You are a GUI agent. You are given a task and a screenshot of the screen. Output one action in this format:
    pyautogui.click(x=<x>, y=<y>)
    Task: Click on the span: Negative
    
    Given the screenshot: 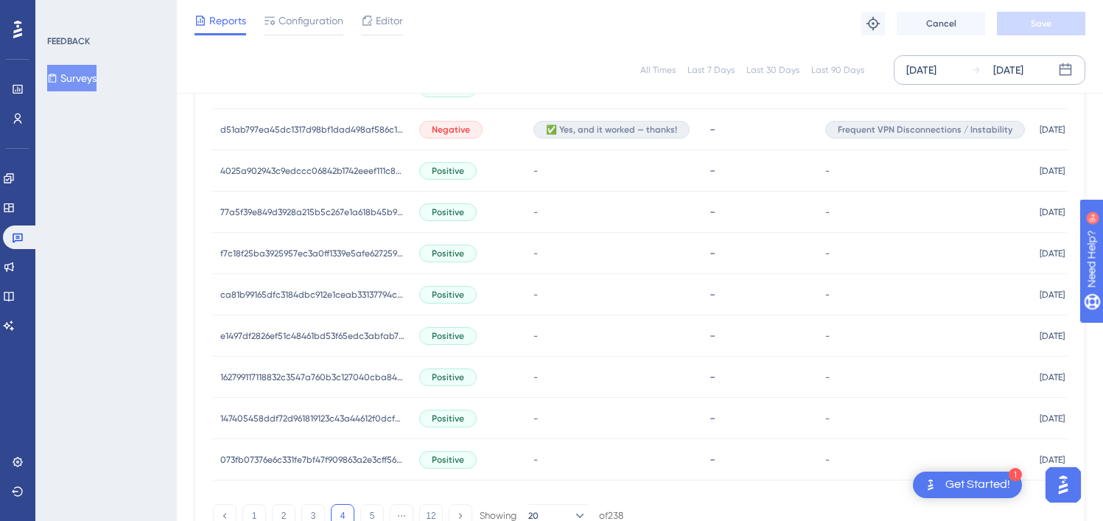 What is the action you would take?
    pyautogui.click(x=451, y=130)
    